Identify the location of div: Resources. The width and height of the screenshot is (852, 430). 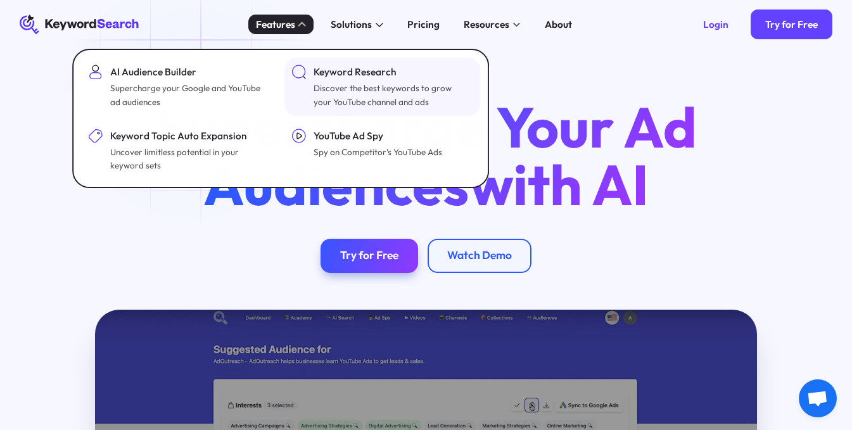
(486, 24).